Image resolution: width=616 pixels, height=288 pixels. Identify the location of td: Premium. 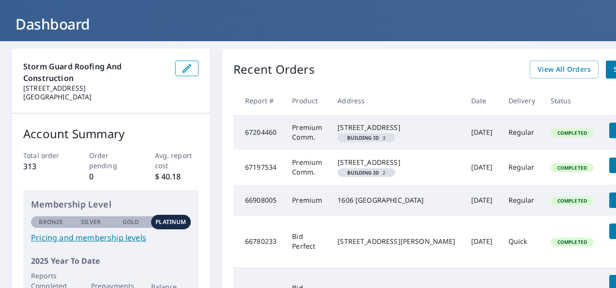
(307, 200).